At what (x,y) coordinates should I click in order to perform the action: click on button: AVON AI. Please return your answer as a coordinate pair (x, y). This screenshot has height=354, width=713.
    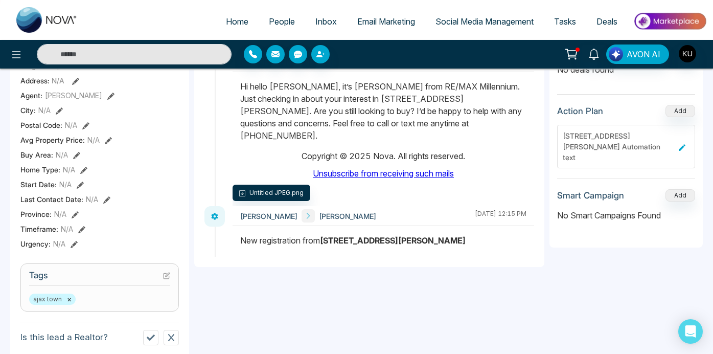
    Looking at the image, I should click on (637, 54).